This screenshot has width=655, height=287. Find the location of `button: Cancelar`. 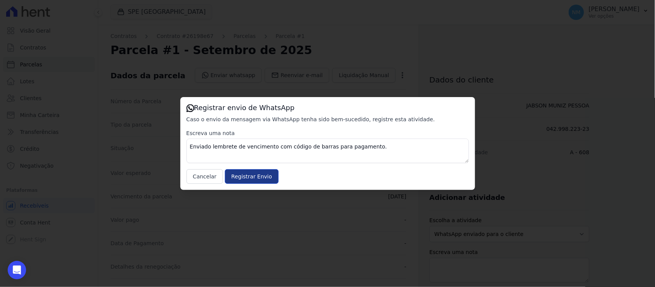

button: Cancelar is located at coordinates (205, 177).